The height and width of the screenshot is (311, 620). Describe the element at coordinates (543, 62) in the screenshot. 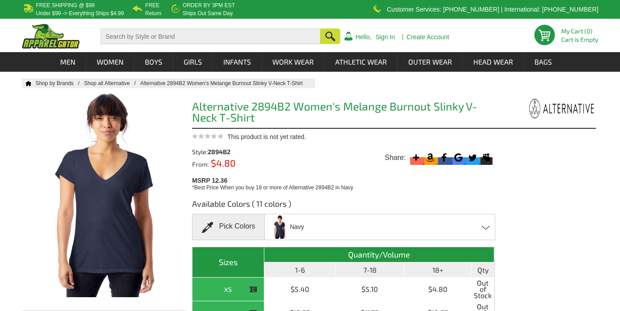

I see `a: Bags` at that location.